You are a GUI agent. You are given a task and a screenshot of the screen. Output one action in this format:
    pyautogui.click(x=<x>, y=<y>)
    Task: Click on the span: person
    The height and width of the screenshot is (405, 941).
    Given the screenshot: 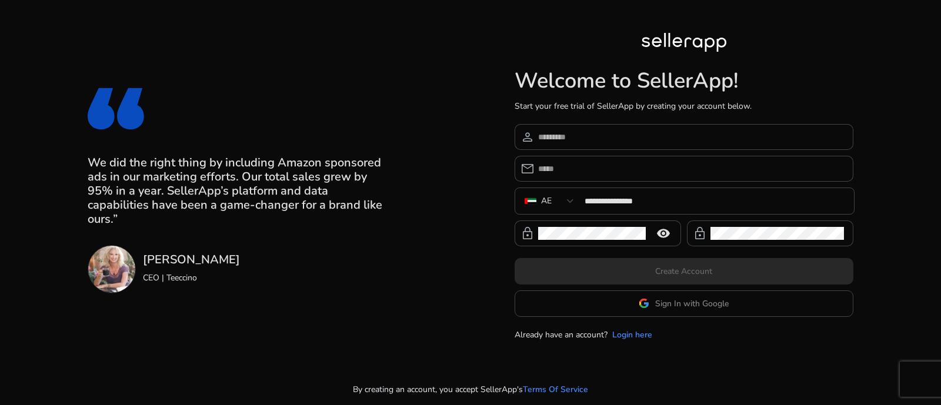 What is the action you would take?
    pyautogui.click(x=527, y=137)
    